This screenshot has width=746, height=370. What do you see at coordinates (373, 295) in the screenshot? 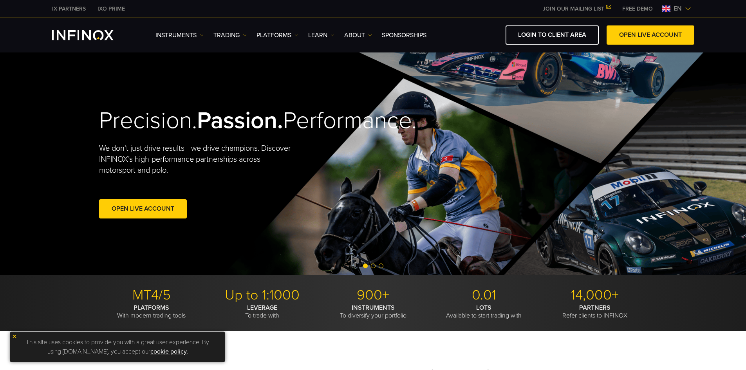
I see `p: 900+` at bounding box center [373, 295].